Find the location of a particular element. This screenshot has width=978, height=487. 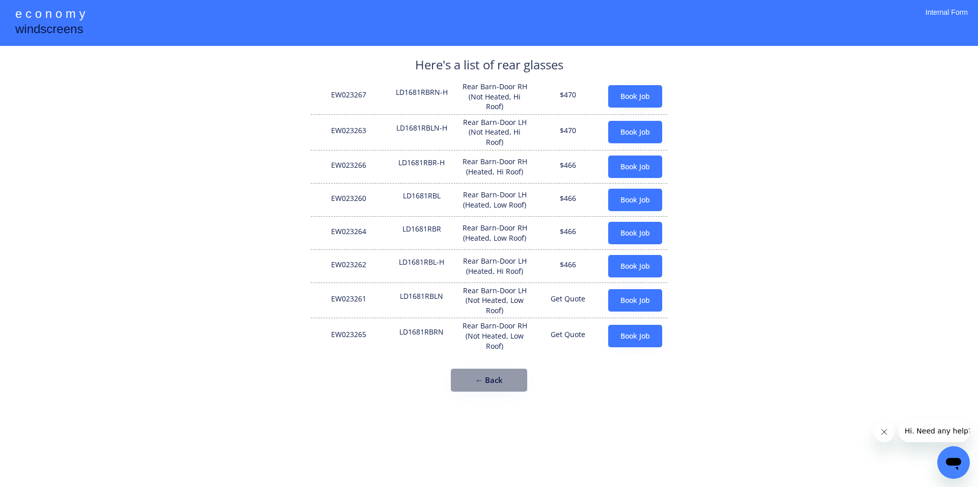

div: EW023261 is located at coordinates (348, 300).